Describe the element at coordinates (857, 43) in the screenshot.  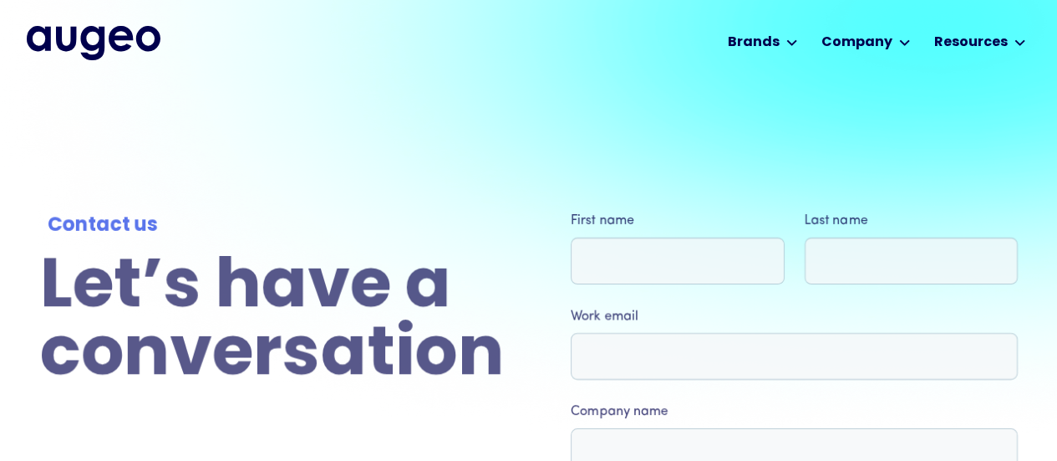
I see `div: Company` at that location.